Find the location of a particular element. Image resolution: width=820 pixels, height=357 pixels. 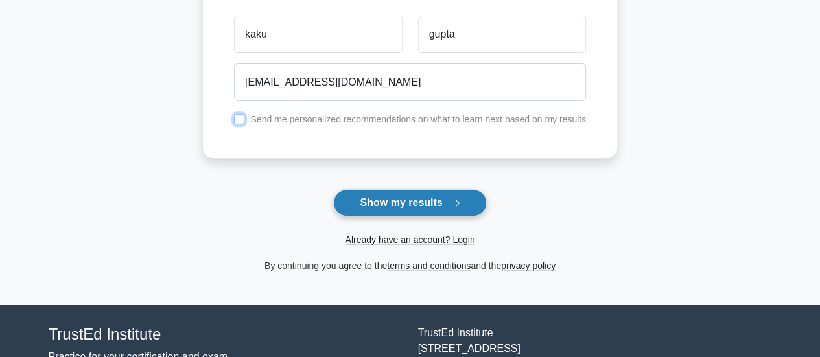

a: privacy policy is located at coordinates (528, 266).